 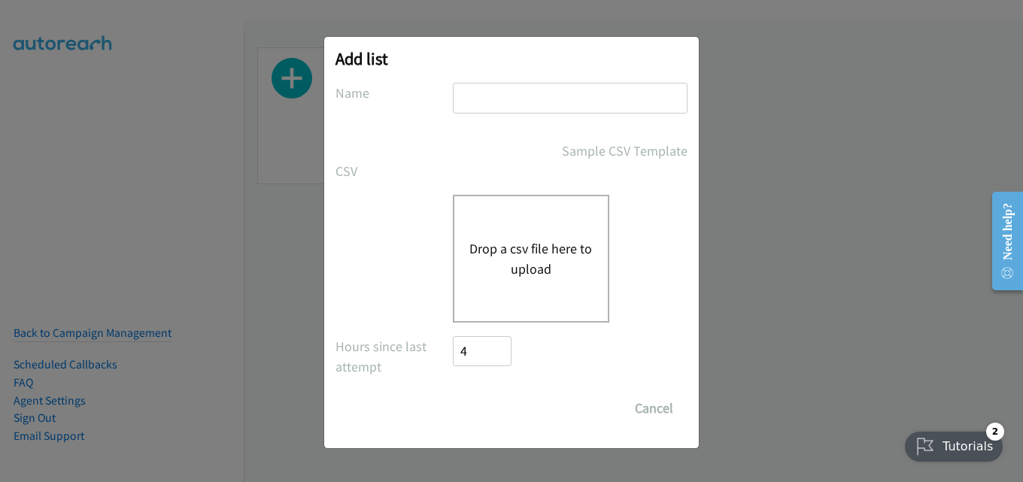 I want to click on h2: Add list, so click(x=511, y=59).